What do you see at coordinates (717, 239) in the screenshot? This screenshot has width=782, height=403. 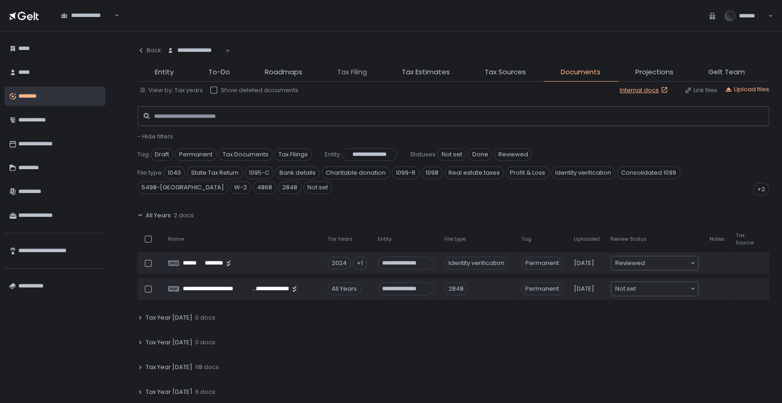 I see `span: Notes` at bounding box center [717, 239].